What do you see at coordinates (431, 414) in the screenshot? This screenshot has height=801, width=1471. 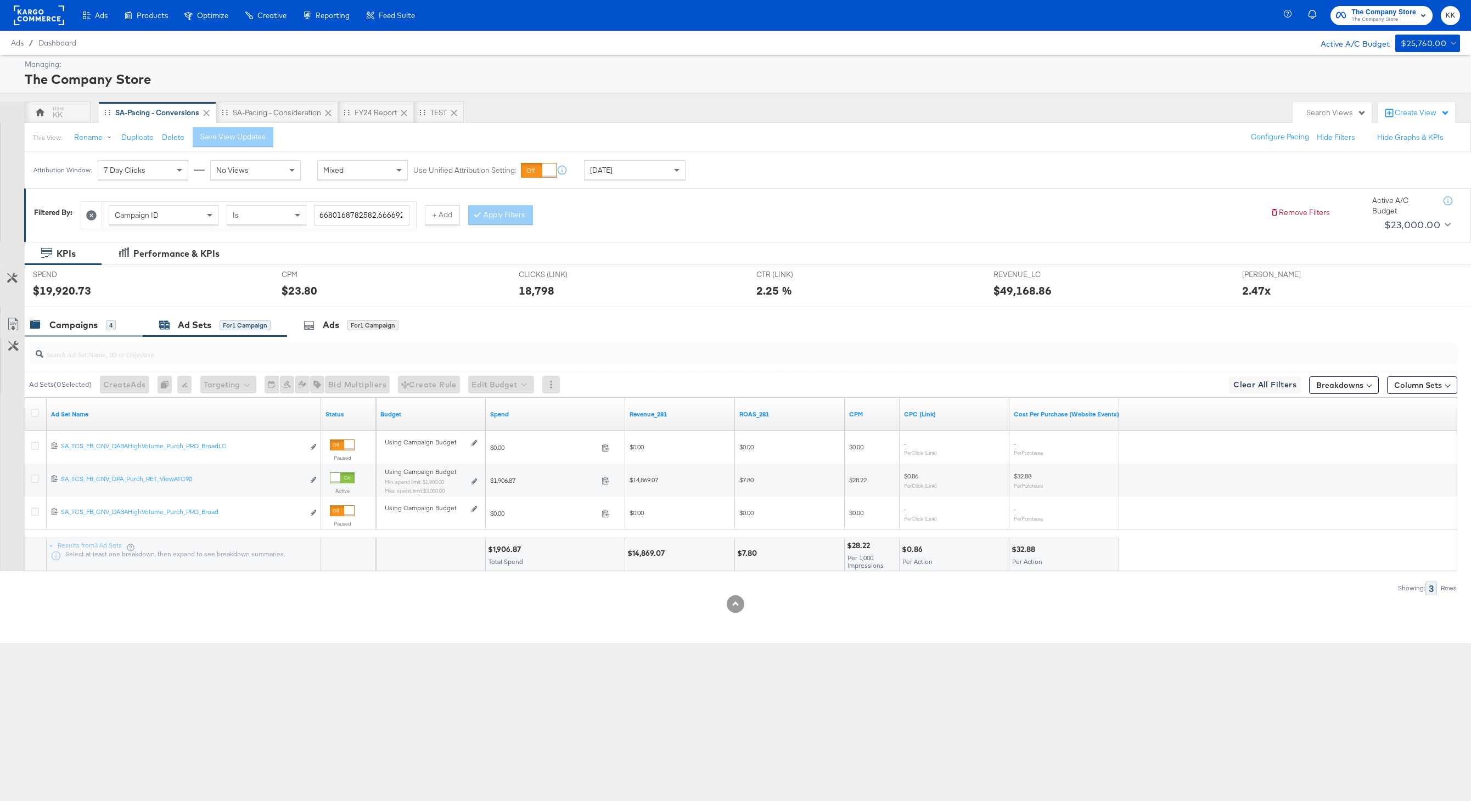 I see `a: Shows the current budget of Ad Set.` at bounding box center [431, 414].